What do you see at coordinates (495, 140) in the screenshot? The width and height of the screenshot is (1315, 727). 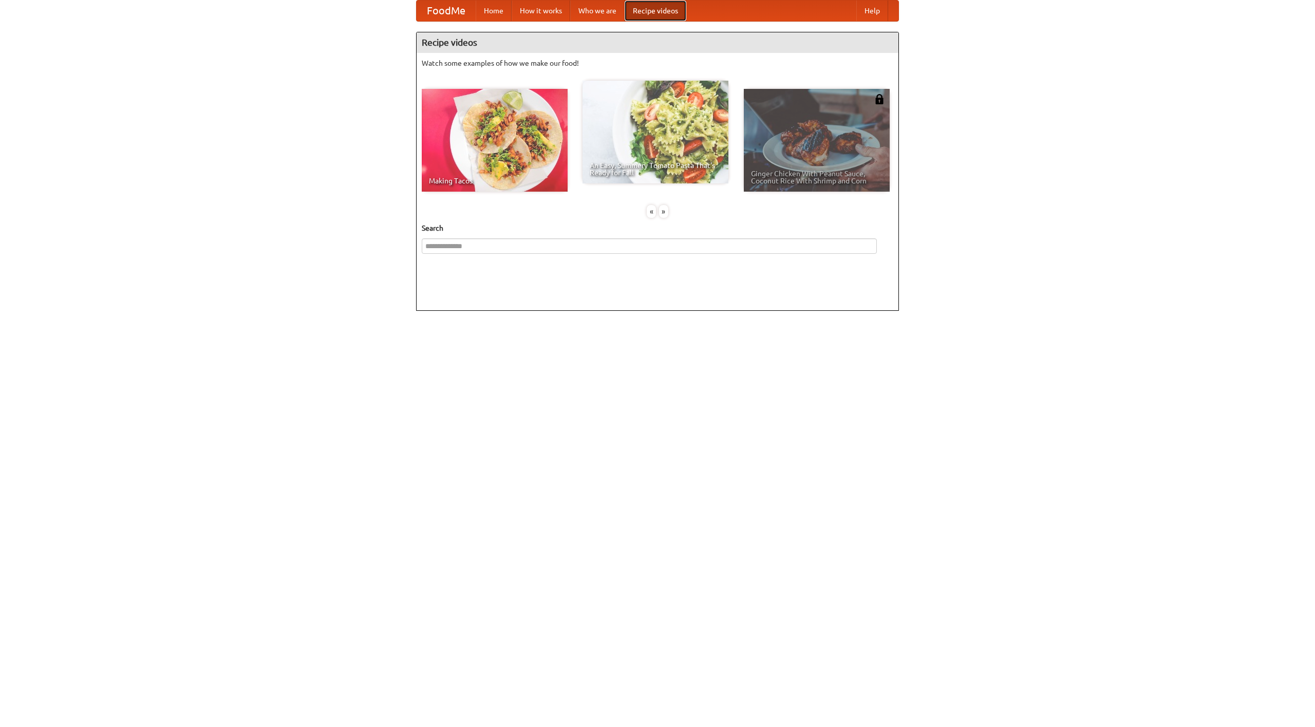 I see `a: Making Tacos` at bounding box center [495, 140].